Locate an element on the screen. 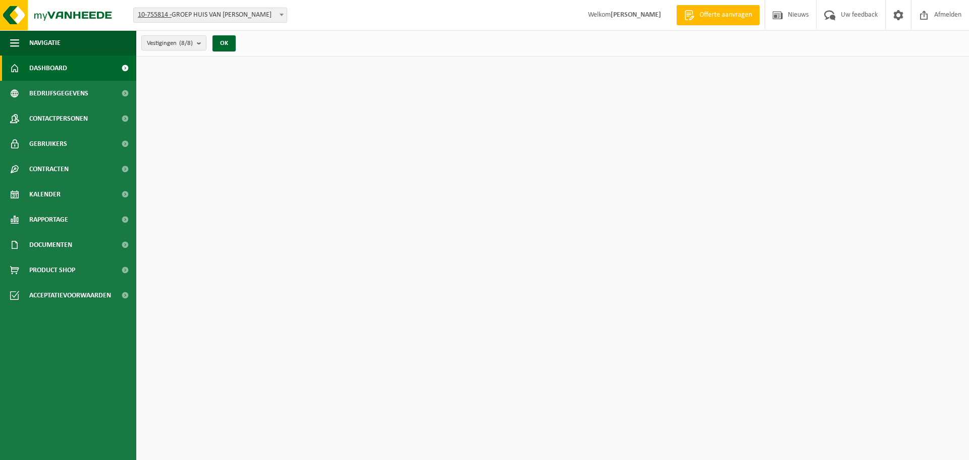  tcxspan: Call 10-755814 - via 3CX is located at coordinates (154, 15).